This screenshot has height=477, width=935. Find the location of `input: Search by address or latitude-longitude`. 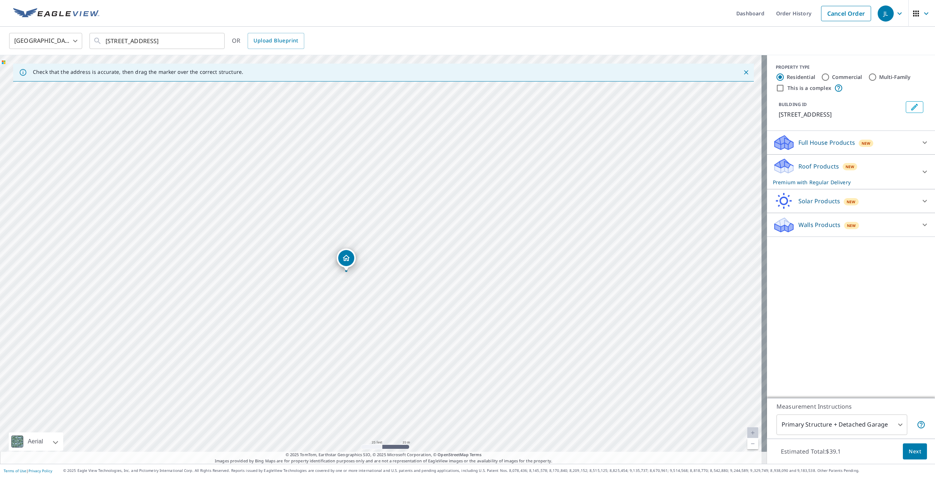

input: Search by address or latitude-longitude is located at coordinates (157, 41).